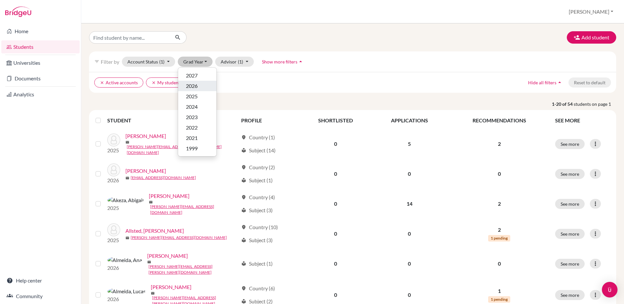  What do you see at coordinates (40, 78) in the screenshot?
I see `a: Documents` at bounding box center [40, 78].